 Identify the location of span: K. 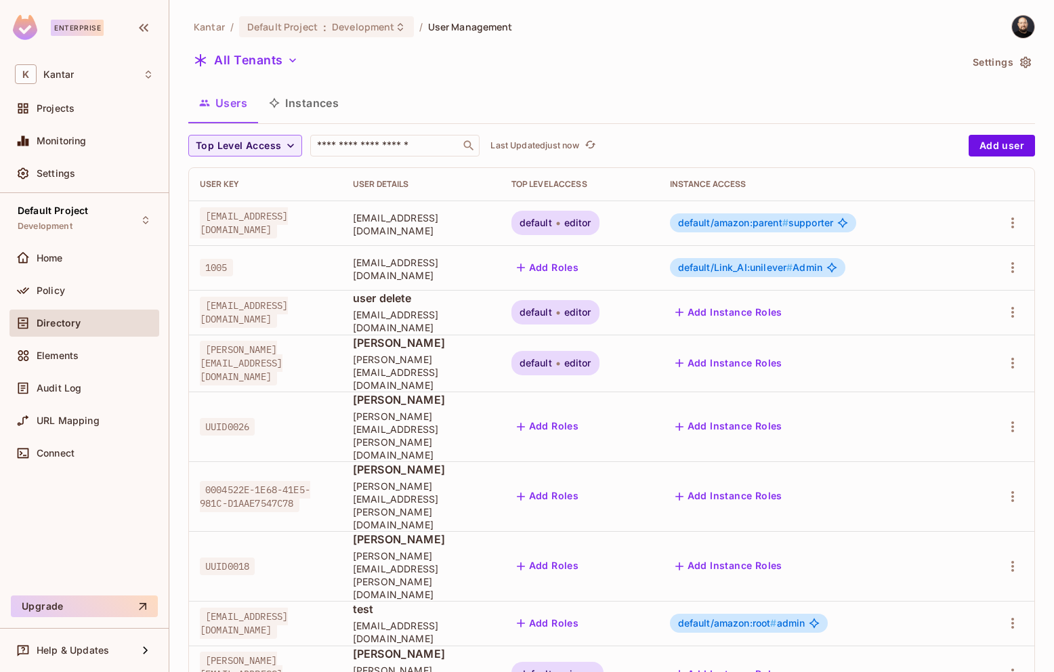
(26, 74).